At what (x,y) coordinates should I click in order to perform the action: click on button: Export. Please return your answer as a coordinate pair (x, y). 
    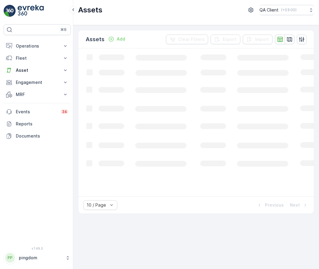
    Looking at the image, I should click on (225, 39).